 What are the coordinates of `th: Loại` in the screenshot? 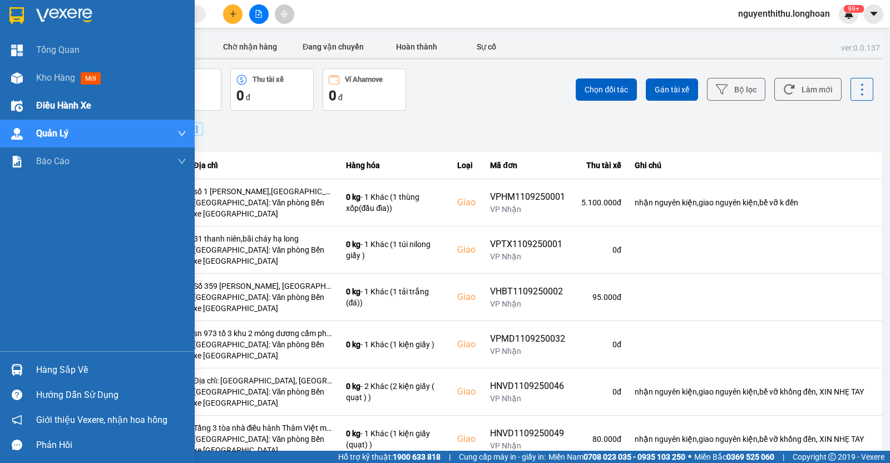 It's located at (467, 165).